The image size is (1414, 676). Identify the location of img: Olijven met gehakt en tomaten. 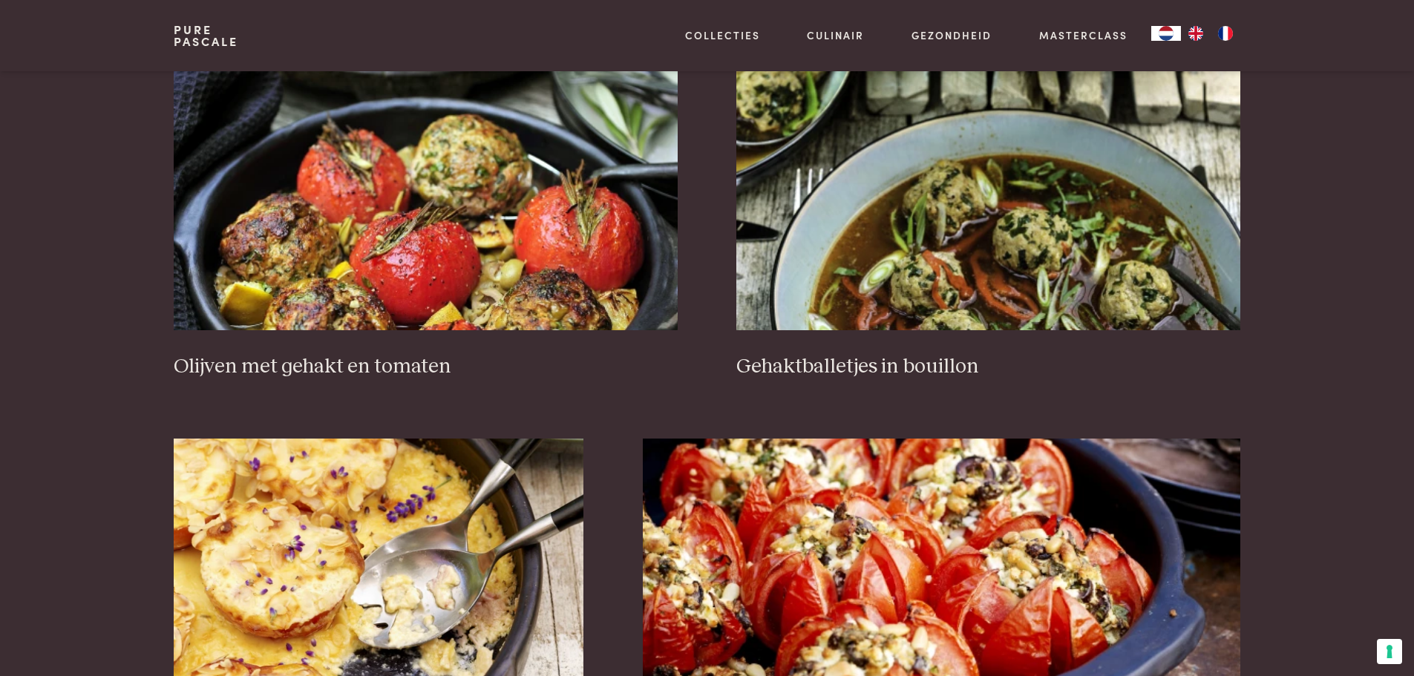
(425, 182).